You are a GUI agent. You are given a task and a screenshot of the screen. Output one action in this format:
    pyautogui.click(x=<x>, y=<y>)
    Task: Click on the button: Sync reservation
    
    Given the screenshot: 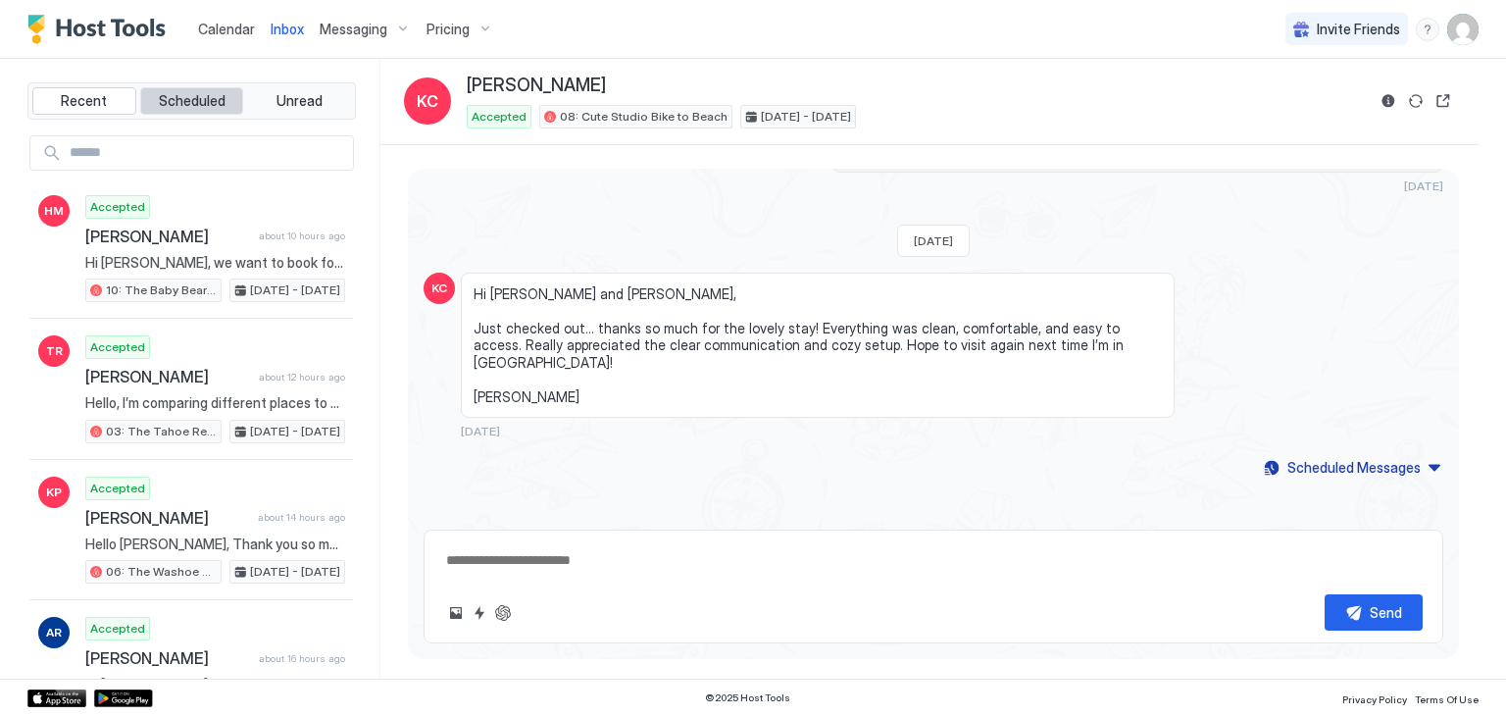 What is the action you would take?
    pyautogui.click(x=1416, y=101)
    